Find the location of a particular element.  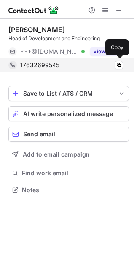

span: Notes is located at coordinates (74, 190).